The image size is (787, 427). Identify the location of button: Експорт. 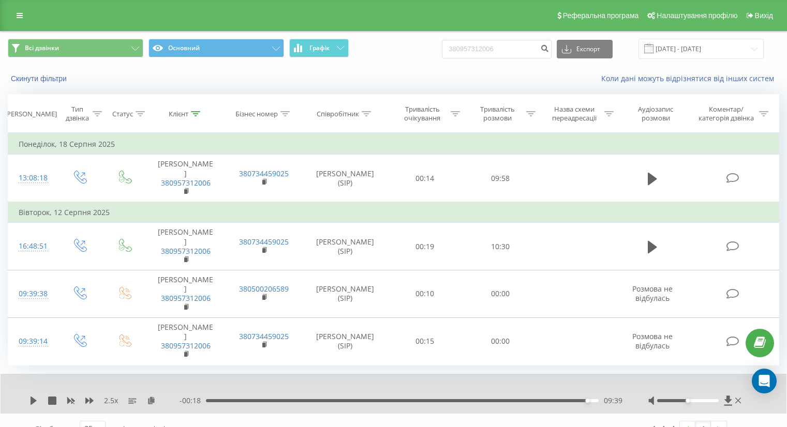
(585, 49).